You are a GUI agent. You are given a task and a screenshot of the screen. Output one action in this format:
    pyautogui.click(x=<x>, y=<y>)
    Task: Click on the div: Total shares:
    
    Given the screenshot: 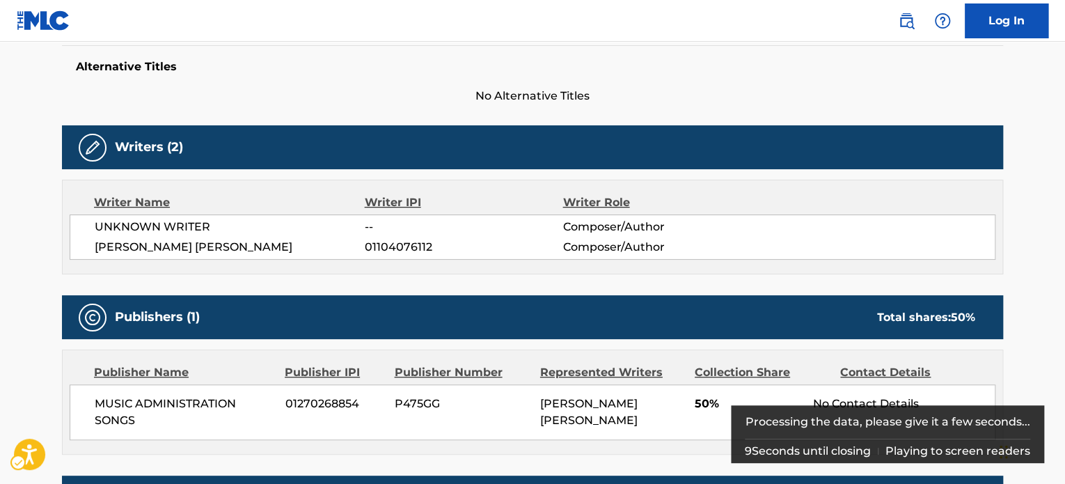 What is the action you would take?
    pyautogui.click(x=925, y=317)
    